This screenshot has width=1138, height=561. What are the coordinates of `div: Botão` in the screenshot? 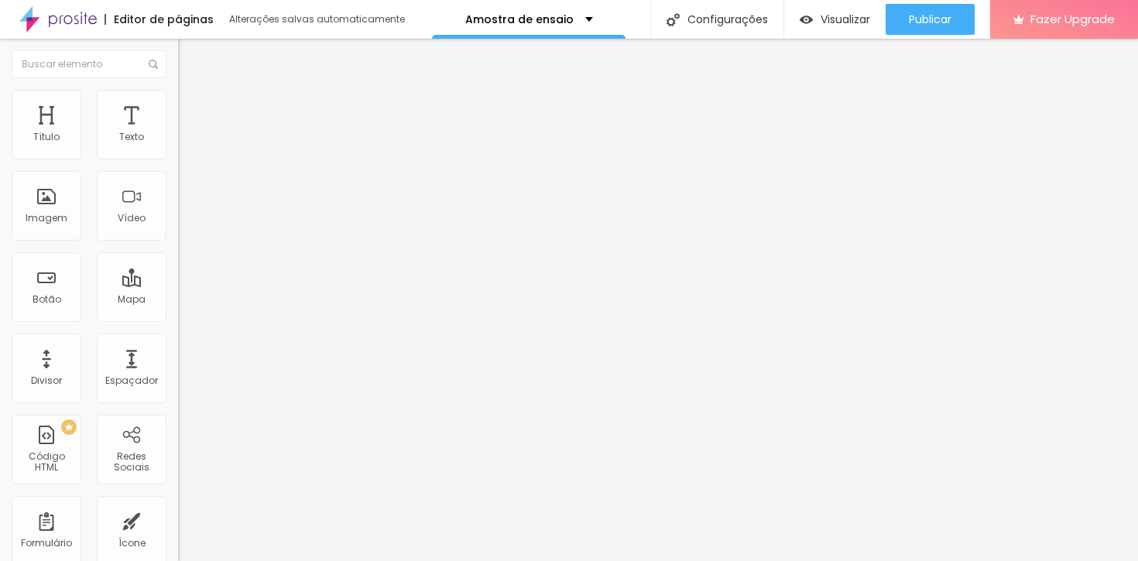 It's located at (46, 300).